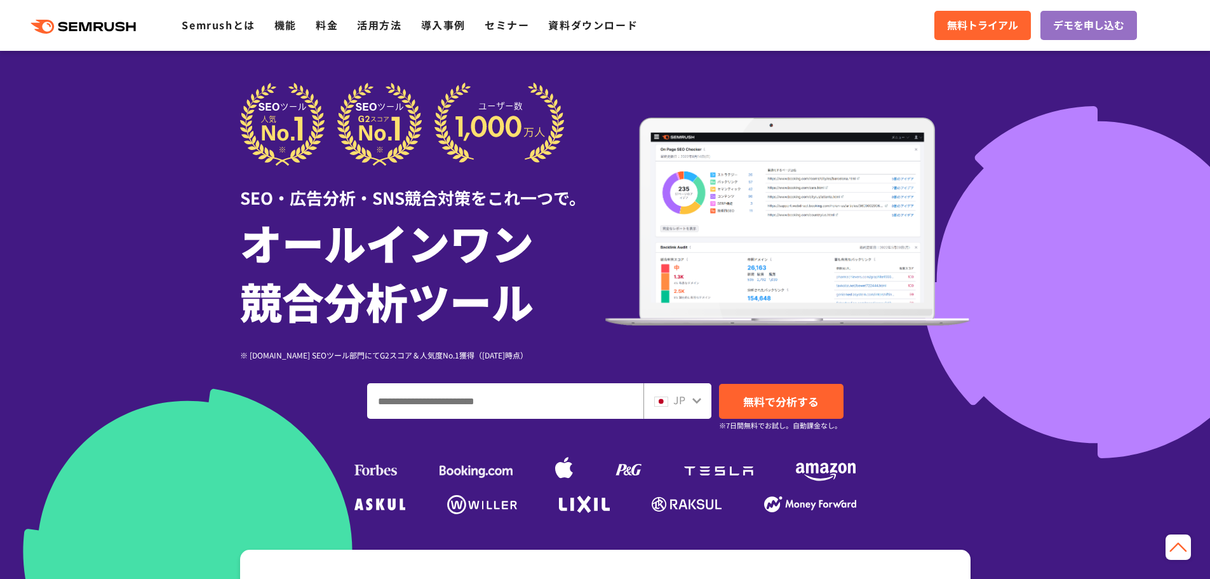 This screenshot has width=1210, height=579. I want to click on a: デモを申し込む, so click(1089, 25).